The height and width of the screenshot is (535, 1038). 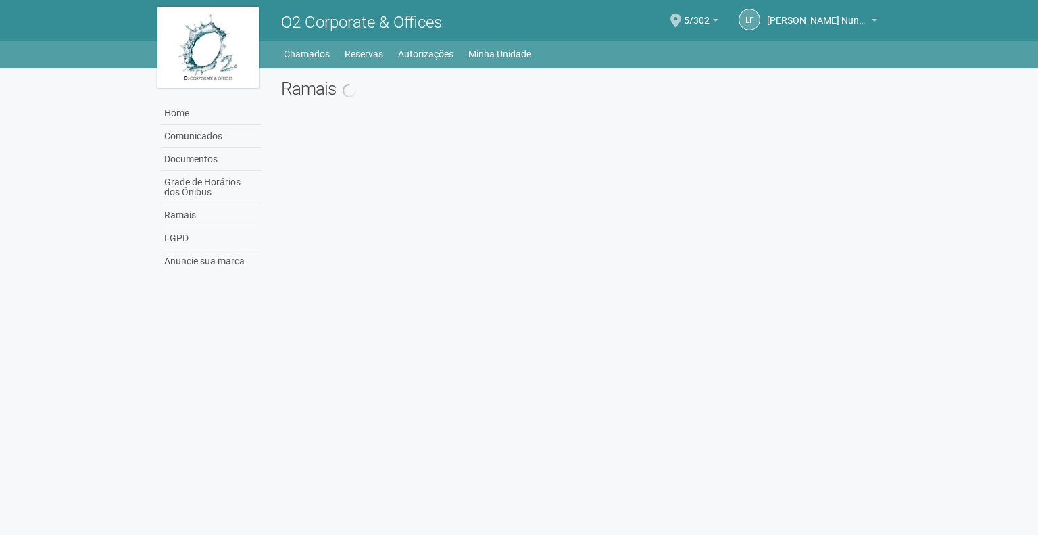 I want to click on a: Home, so click(x=211, y=114).